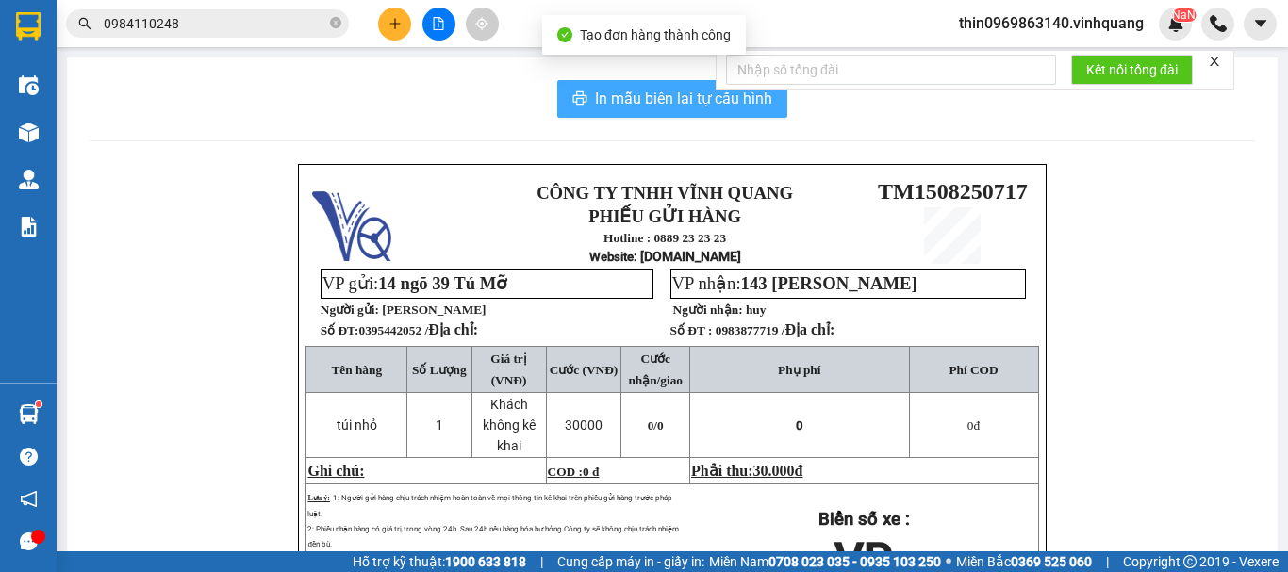 Image resolution: width=1288 pixels, height=572 pixels. Describe the element at coordinates (611, 257) in the screenshot. I see `span: Website` at that location.